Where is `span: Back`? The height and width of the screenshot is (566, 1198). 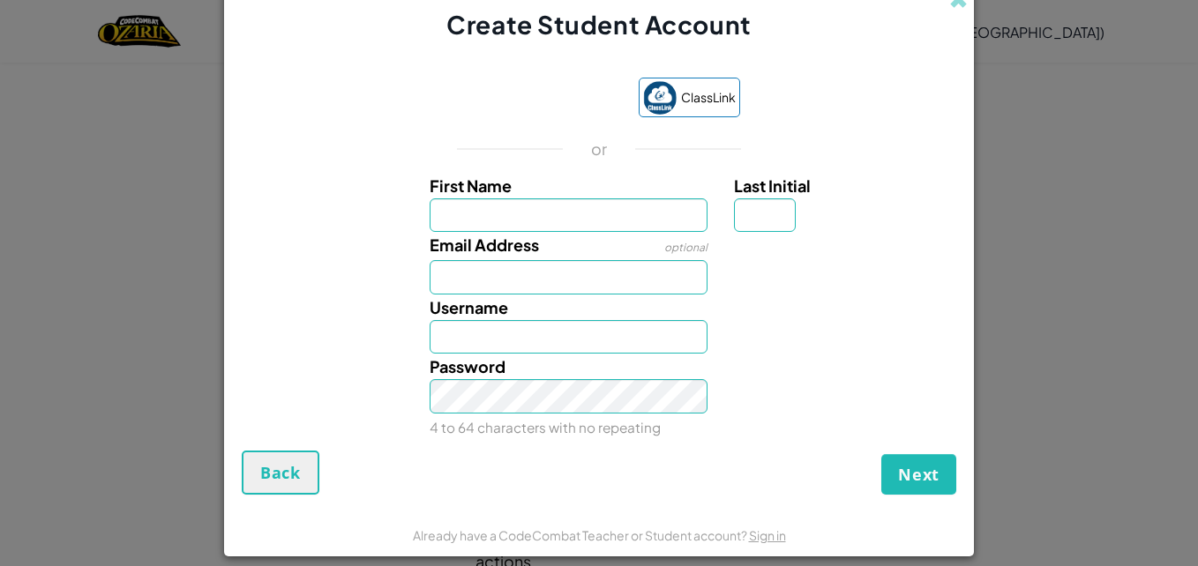
span: Back is located at coordinates (280, 473).